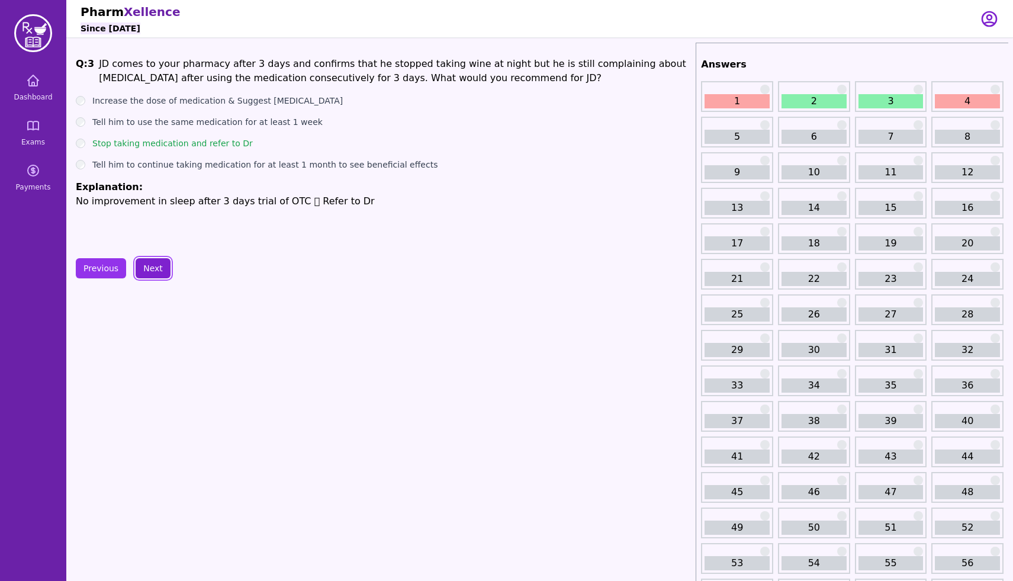 The width and height of the screenshot is (1013, 581). Describe the element at coordinates (967, 421) in the screenshot. I see `a: 40` at that location.